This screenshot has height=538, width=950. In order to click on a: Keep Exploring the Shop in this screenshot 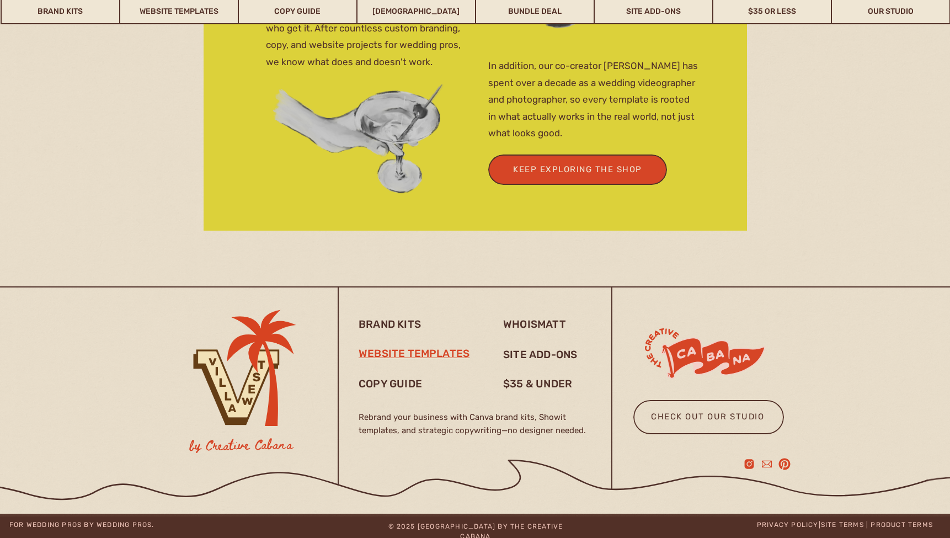, I will do `click(577, 169)`.